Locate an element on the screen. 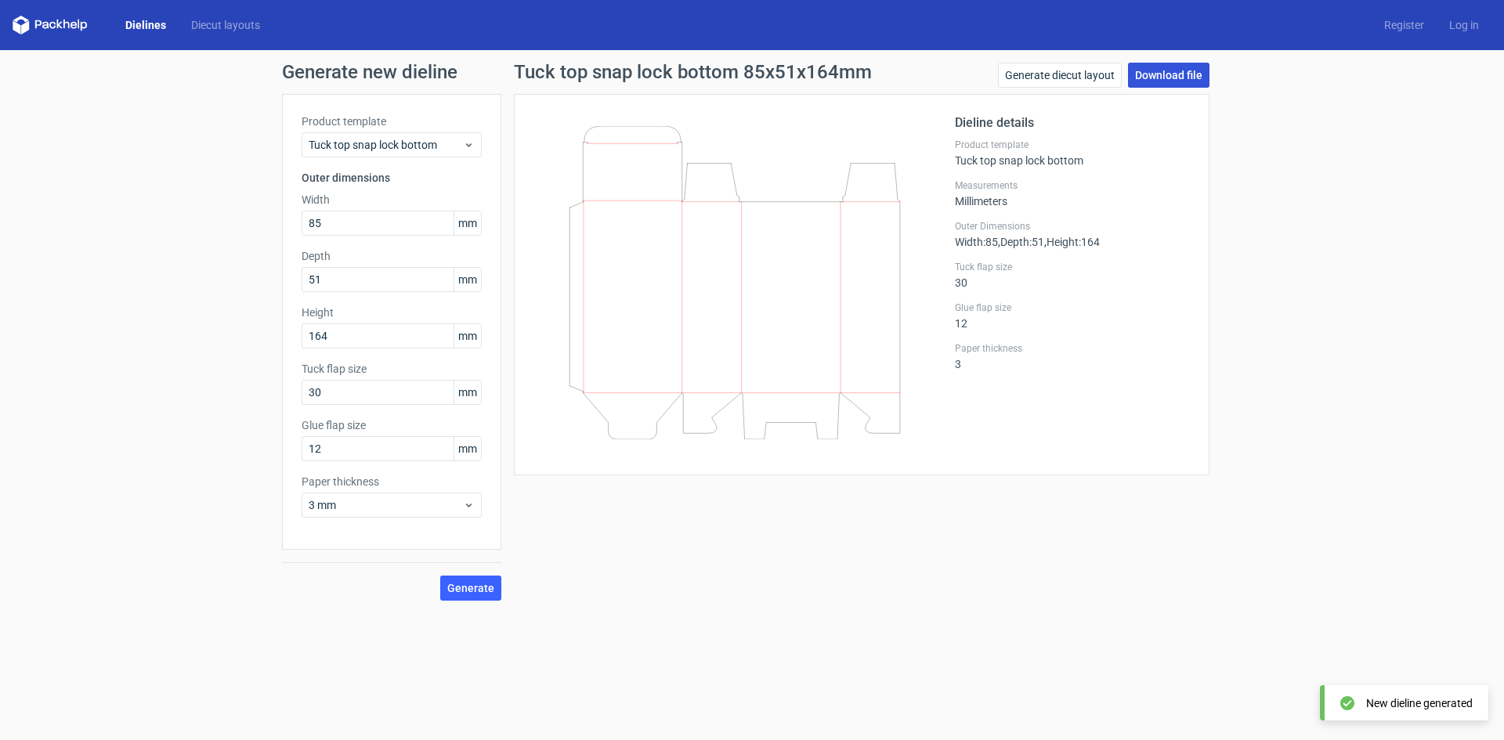 The image size is (1504, 740). a: Dielines is located at coordinates (146, 25).